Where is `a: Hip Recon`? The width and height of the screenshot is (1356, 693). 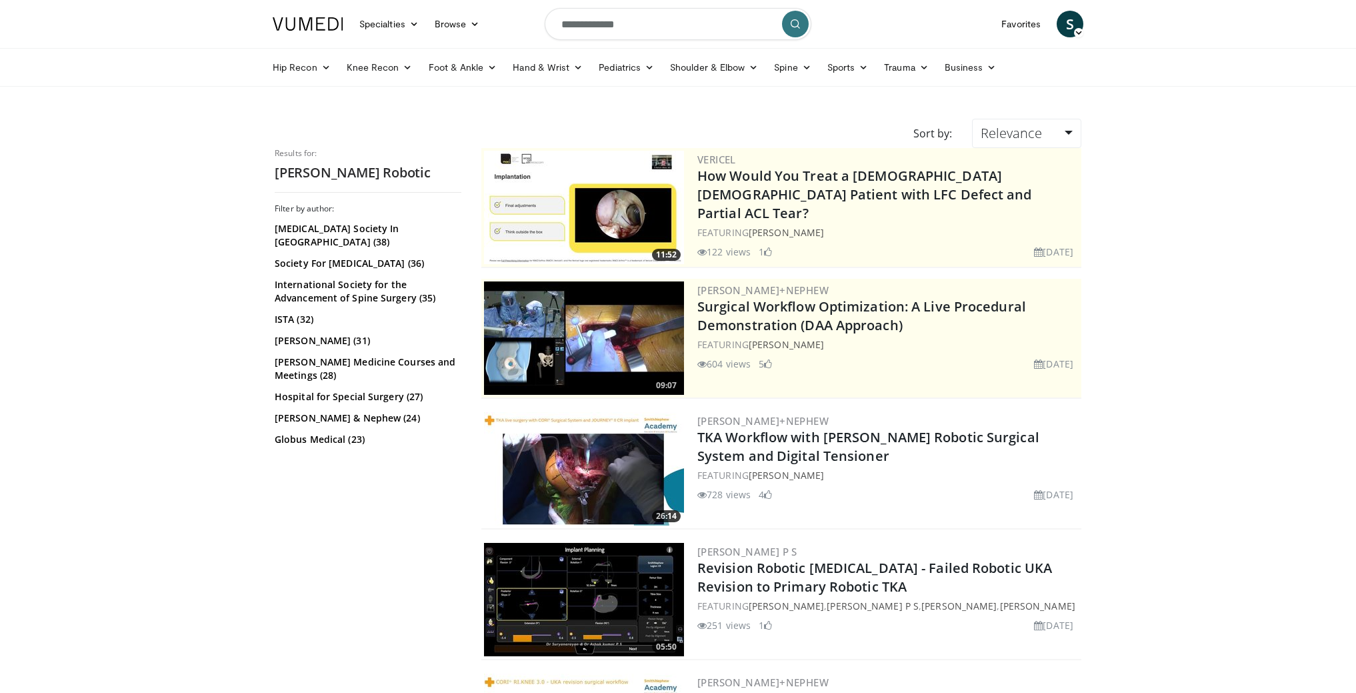 a: Hip Recon is located at coordinates (301, 67).